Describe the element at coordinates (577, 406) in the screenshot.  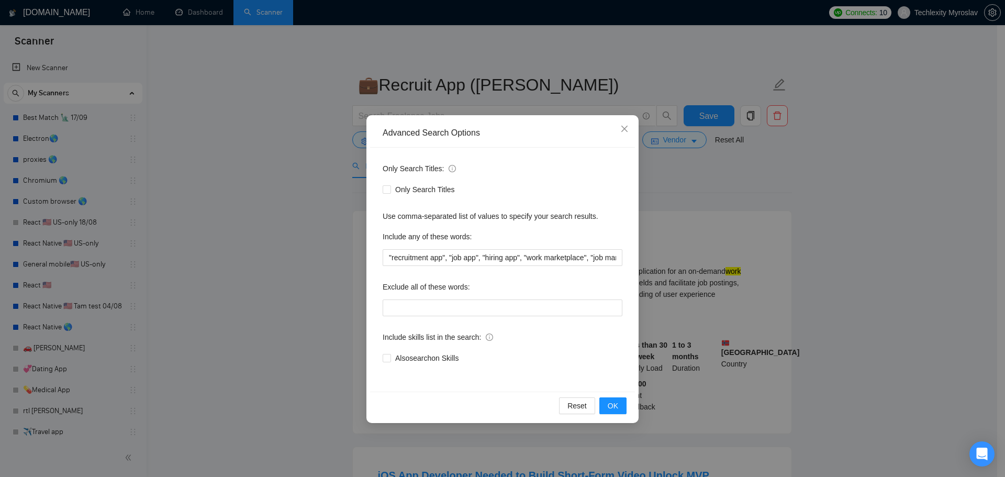
I see `button: Reset` at that location.